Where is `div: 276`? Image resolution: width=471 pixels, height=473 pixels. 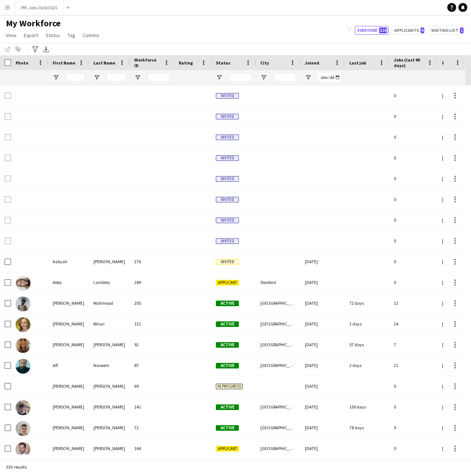 div: 276 is located at coordinates (152, 261).